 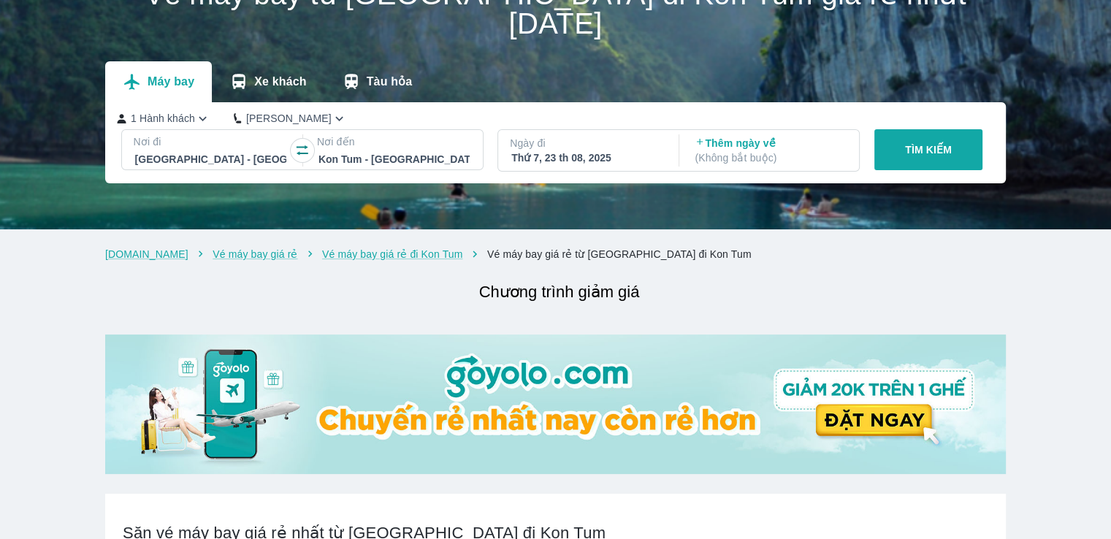 What do you see at coordinates (770, 151) in the screenshot?
I see `p: Thêm ngày về` at bounding box center [770, 151].